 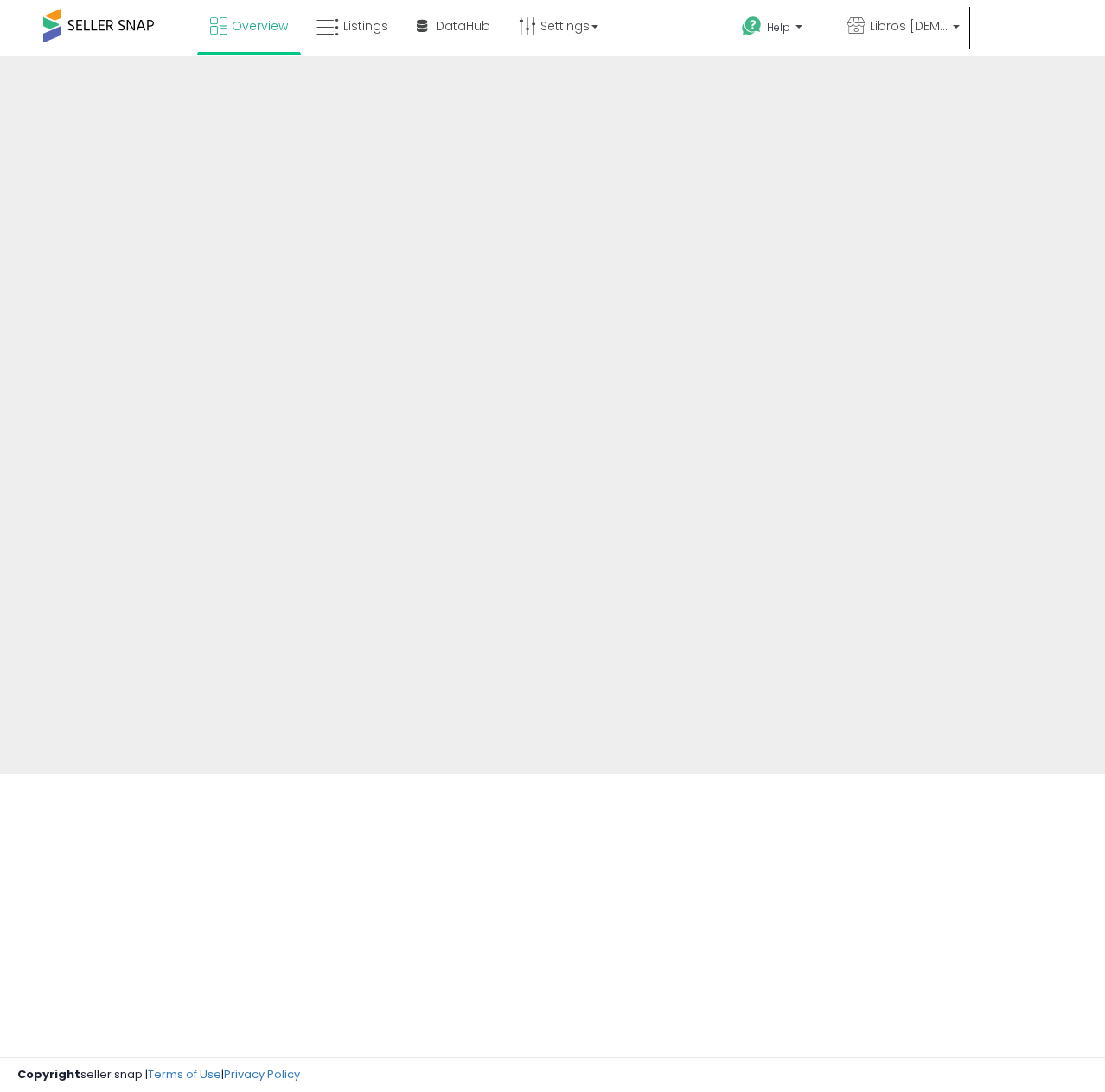 What do you see at coordinates (780, 29) in the screenshot?
I see `a: Help` at bounding box center [780, 29].